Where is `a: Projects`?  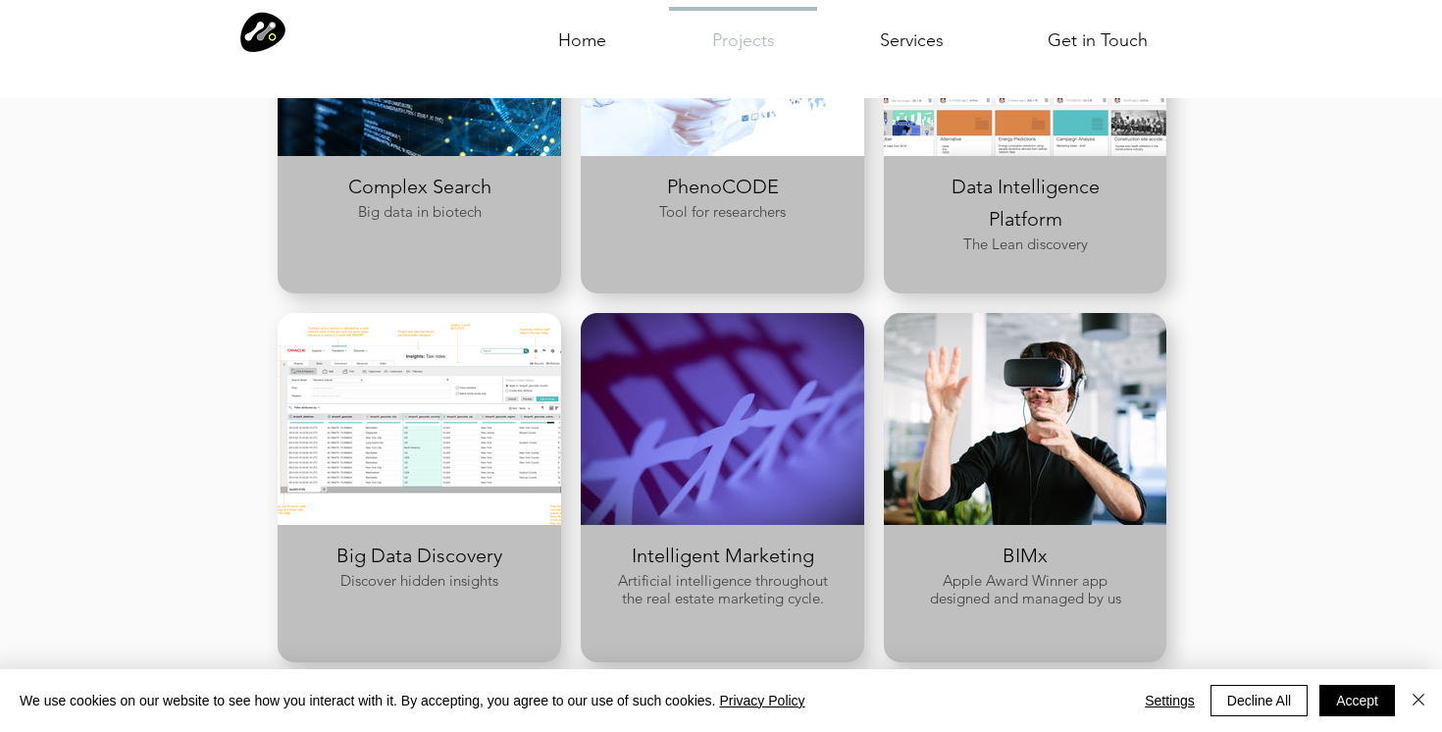
a: Projects is located at coordinates (742, 31).